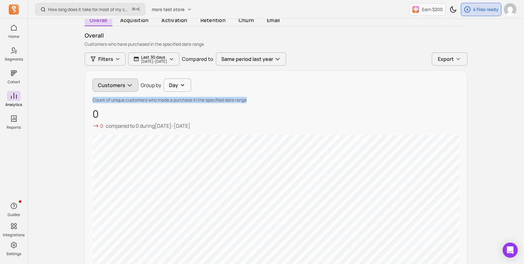 The width and height of the screenshot is (524, 264). Describe the element at coordinates (154, 57) in the screenshot. I see `p: Last 30 days` at that location.